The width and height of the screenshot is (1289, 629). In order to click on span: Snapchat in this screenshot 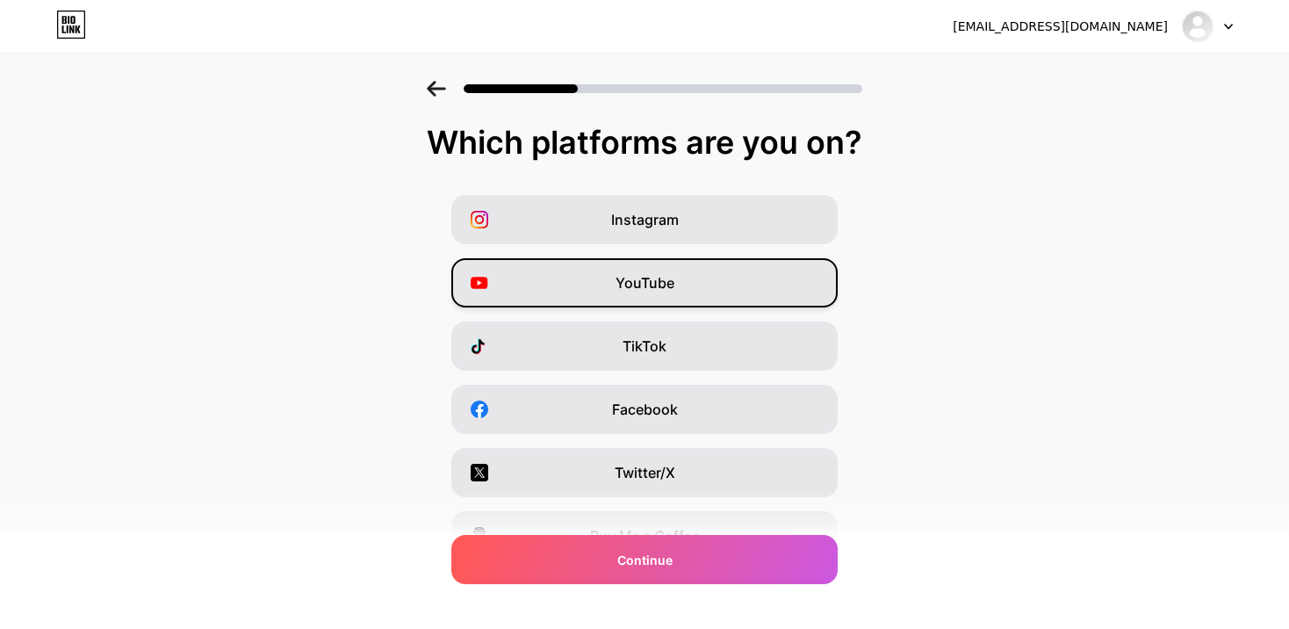, I will do `click(644, 599)`.